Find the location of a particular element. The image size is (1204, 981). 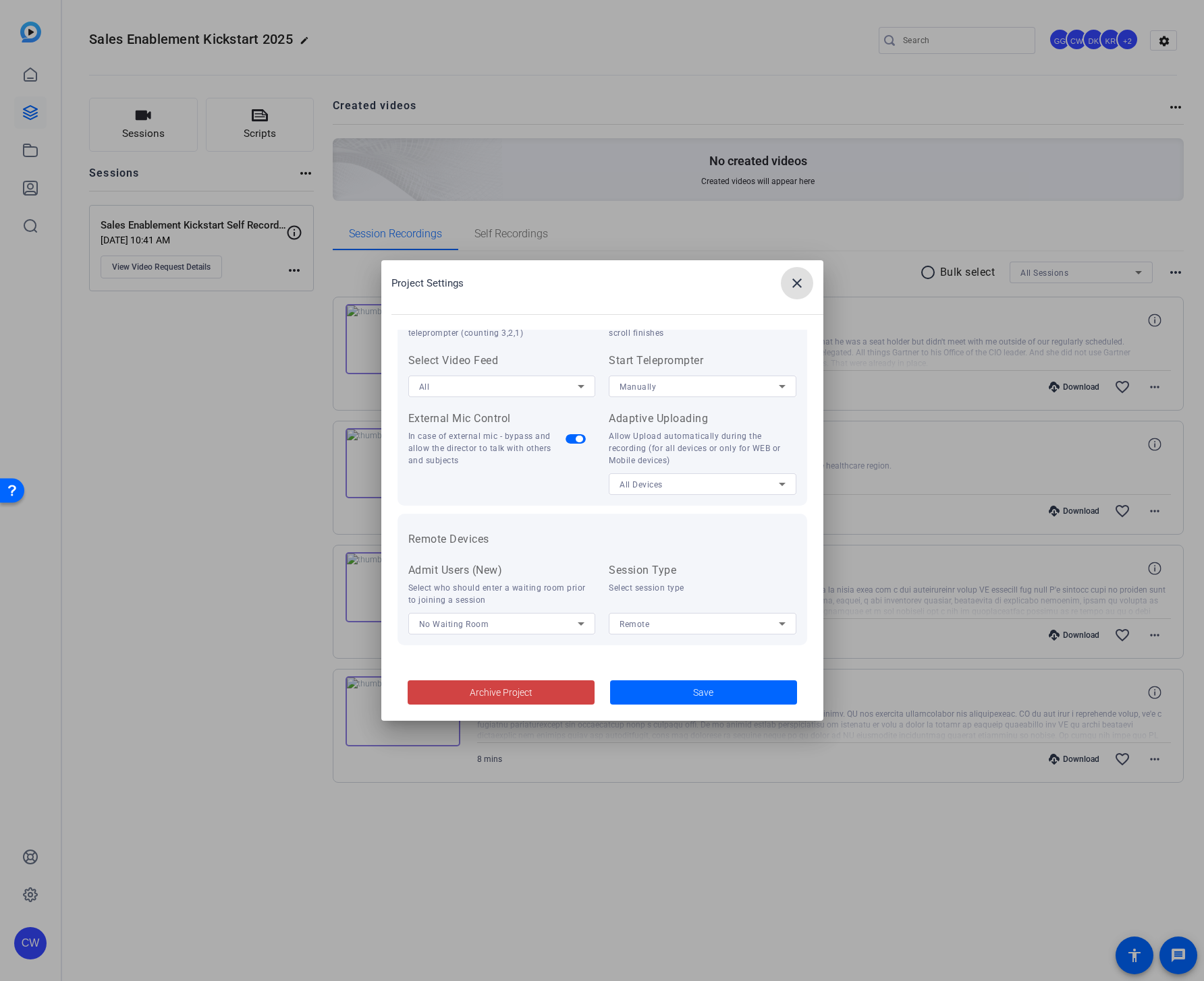

span: Remote is located at coordinates (634, 625).